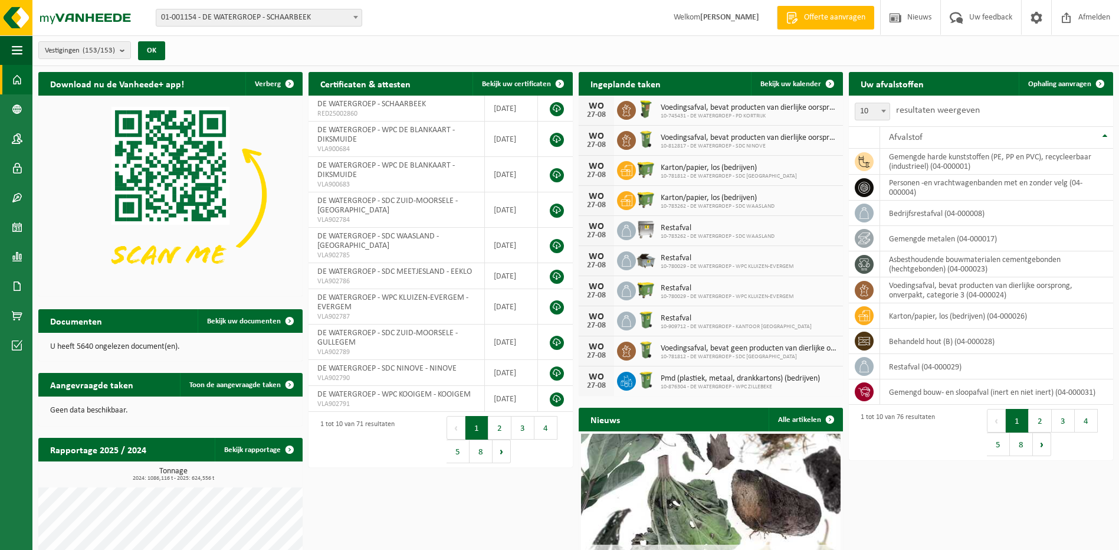 Image resolution: width=1119 pixels, height=550 pixels. Describe the element at coordinates (938, 110) in the screenshot. I see `label: resultaten weergeven` at that location.